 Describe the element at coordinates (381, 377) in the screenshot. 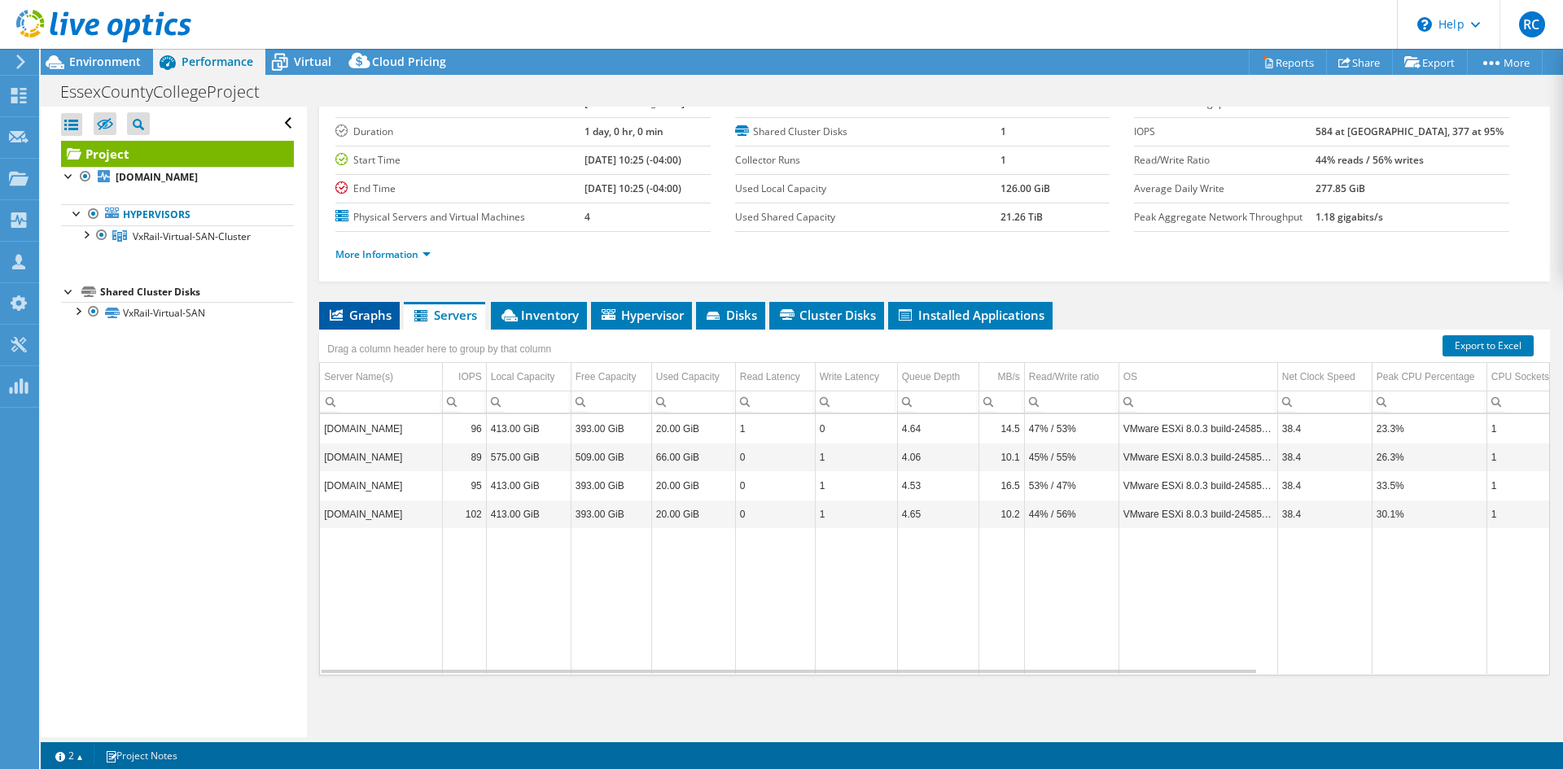

I see `td: Server Name(s) Column` at that location.